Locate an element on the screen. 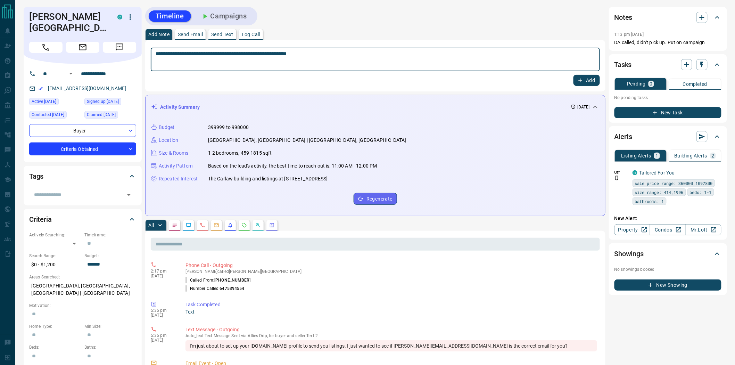  svg: Emails is located at coordinates (216, 225).